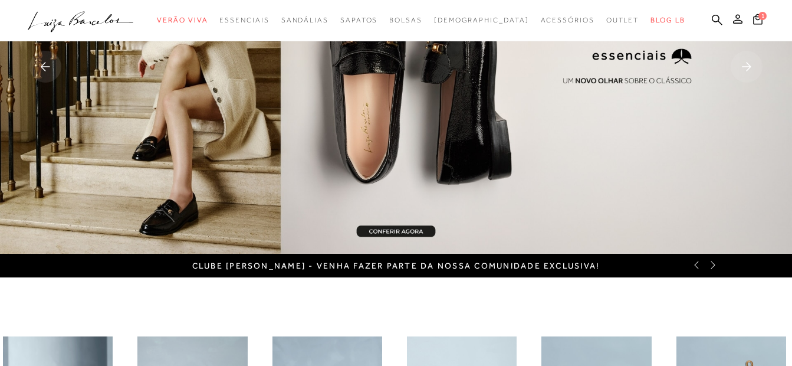  I want to click on span: Sandálias, so click(305, 20).